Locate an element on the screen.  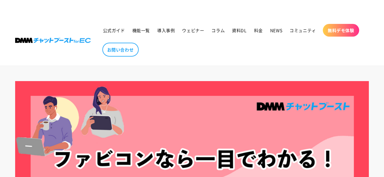
span: 機能一覧 is located at coordinates (141, 30).